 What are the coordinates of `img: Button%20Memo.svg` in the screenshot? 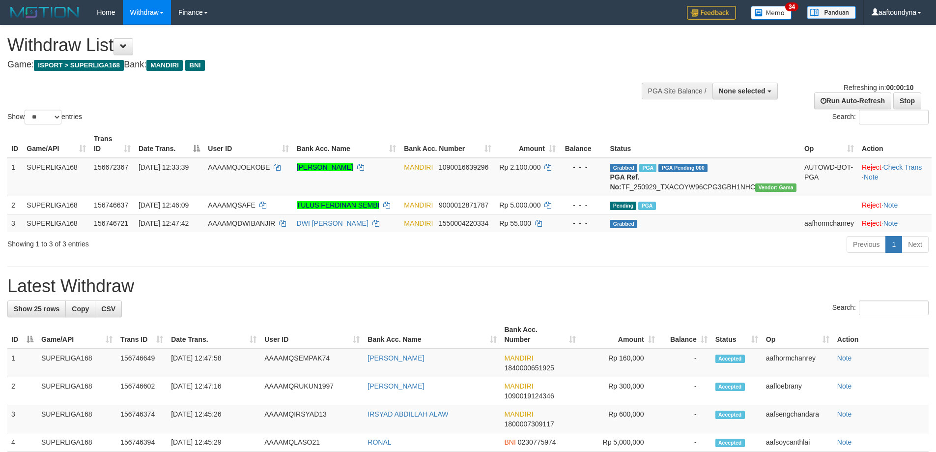 It's located at (772, 13).